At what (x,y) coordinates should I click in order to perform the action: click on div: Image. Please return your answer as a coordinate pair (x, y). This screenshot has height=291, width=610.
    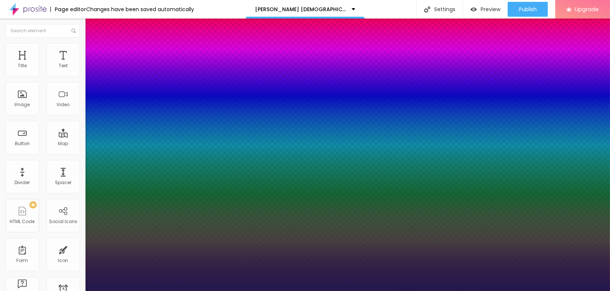
    Looking at the image, I should click on (22, 105).